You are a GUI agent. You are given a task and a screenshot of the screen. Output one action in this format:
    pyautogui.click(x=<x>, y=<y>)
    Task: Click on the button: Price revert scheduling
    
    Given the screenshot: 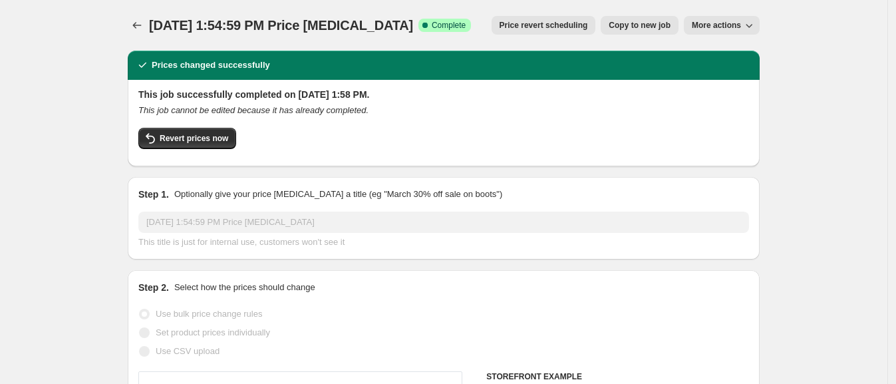 What is the action you would take?
    pyautogui.click(x=544, y=25)
    